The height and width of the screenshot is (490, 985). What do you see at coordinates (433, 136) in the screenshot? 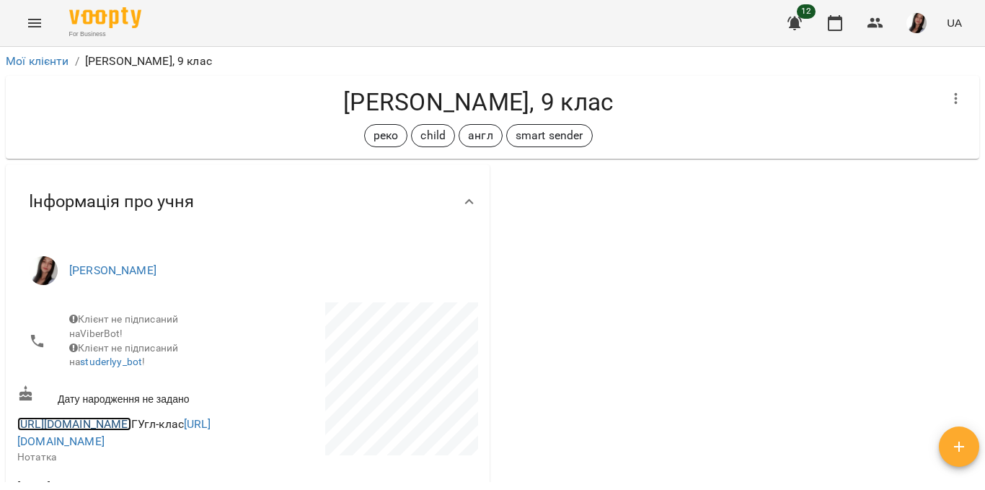
I see `div: child` at bounding box center [433, 136].